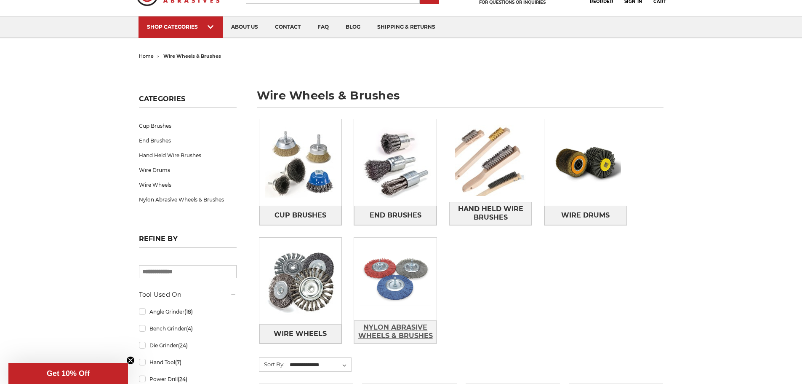 This screenshot has height=384, width=802. Describe the element at coordinates (300, 334) in the screenshot. I see `span: Wire Wheels` at that location.